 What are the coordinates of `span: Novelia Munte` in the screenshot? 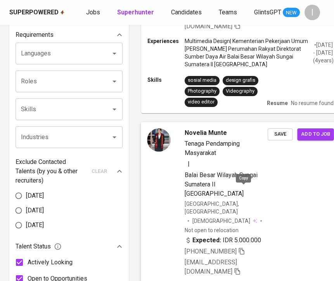 It's located at (206, 133).